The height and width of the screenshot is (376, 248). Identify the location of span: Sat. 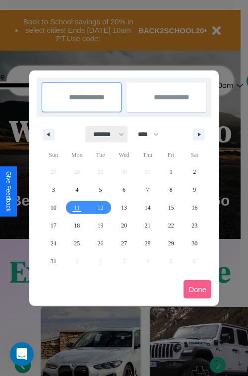
(195, 155).